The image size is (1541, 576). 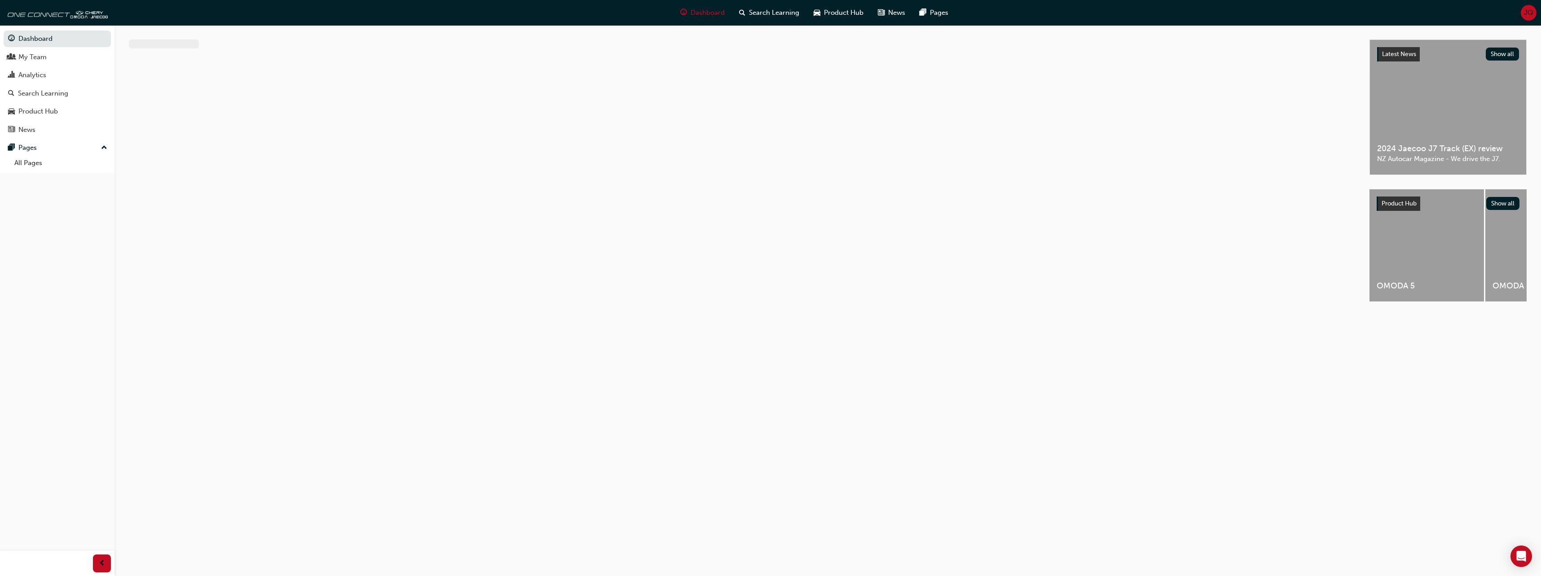 I want to click on a: Search Learning, so click(x=57, y=93).